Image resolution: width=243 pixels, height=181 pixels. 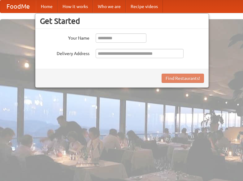 What do you see at coordinates (109, 7) in the screenshot?
I see `a: Who we are` at bounding box center [109, 7].